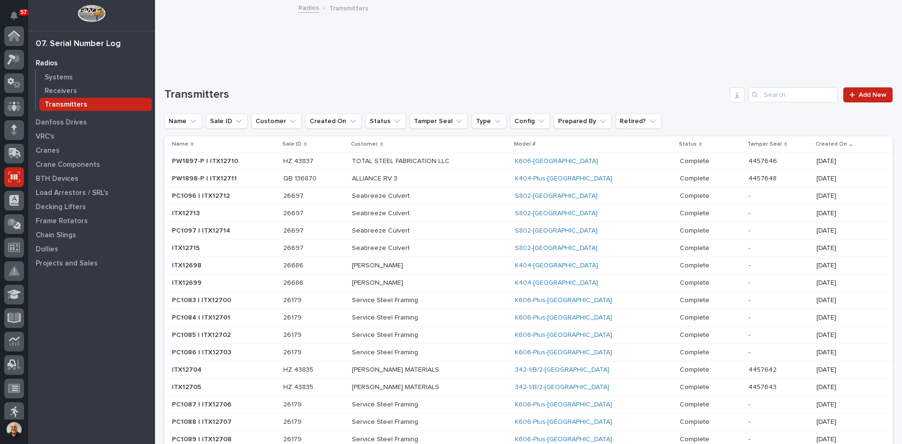 The image size is (902, 444). I want to click on a: BTH Devices, so click(92, 178).